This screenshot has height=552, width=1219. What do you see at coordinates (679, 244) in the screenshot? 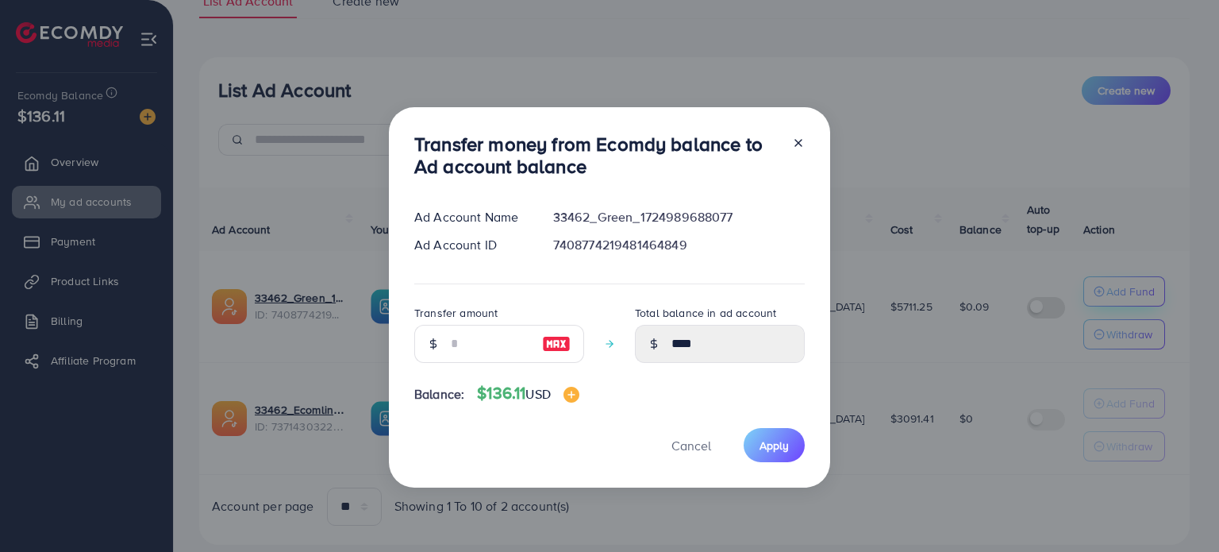
I see `div: 7408774219481464849` at bounding box center [679, 244].